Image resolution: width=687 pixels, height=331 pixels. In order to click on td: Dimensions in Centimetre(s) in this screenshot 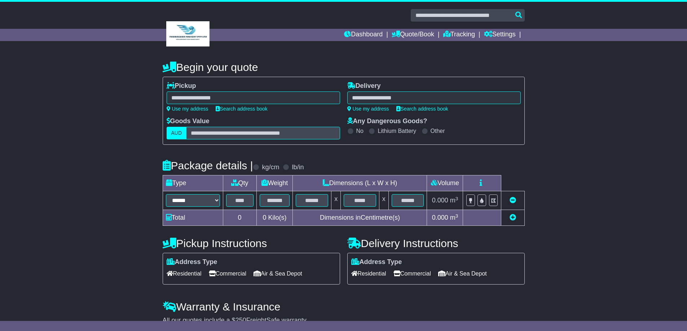, I will do `click(360, 218)`.